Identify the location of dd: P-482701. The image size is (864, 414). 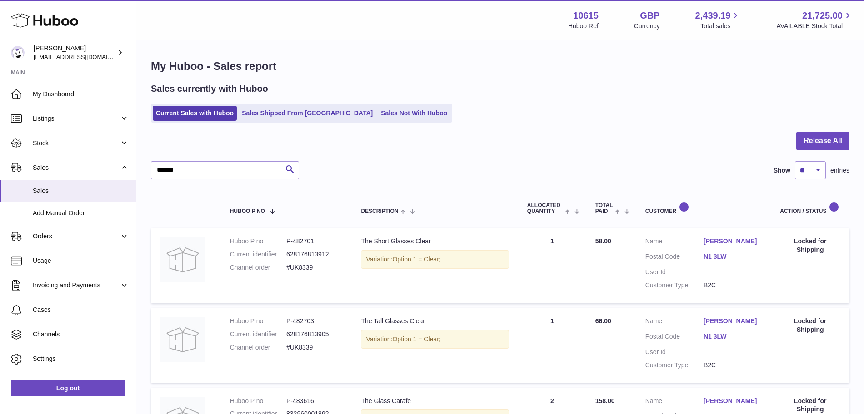
(314, 241).